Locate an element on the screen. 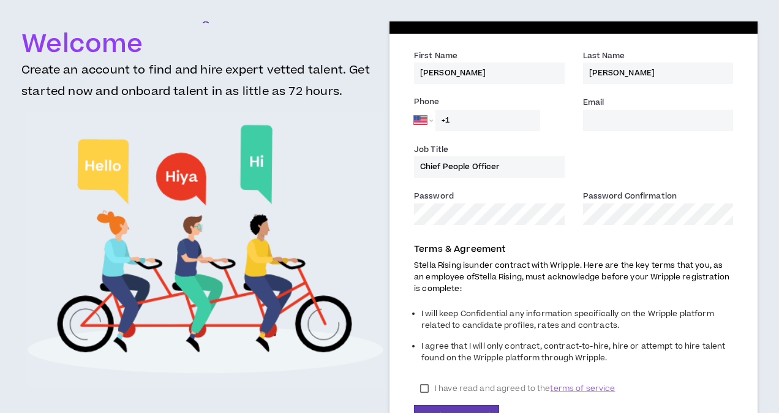 This screenshot has height=413, width=779. h1: Welcome is located at coordinates (205, 45).